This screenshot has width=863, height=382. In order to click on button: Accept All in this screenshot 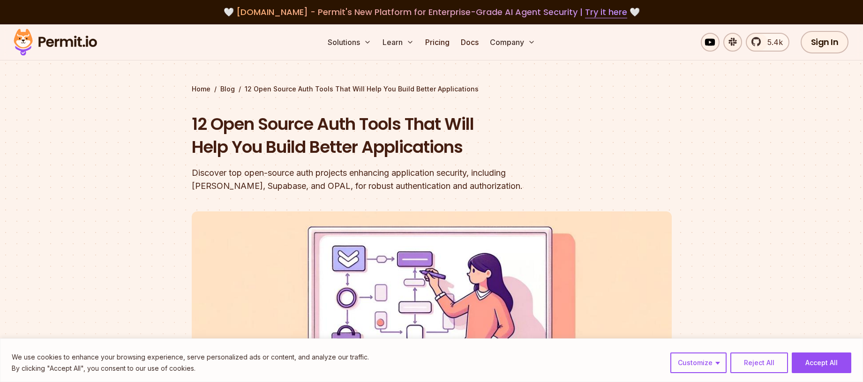, I will do `click(821, 363)`.